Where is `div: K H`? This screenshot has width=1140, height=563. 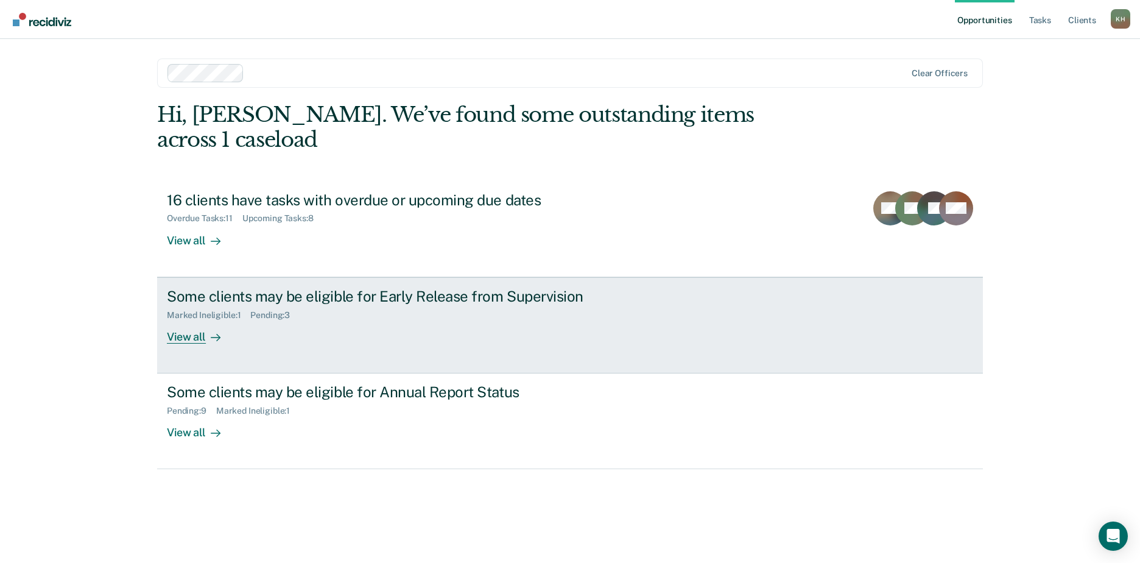 div: K H is located at coordinates (1121, 19).